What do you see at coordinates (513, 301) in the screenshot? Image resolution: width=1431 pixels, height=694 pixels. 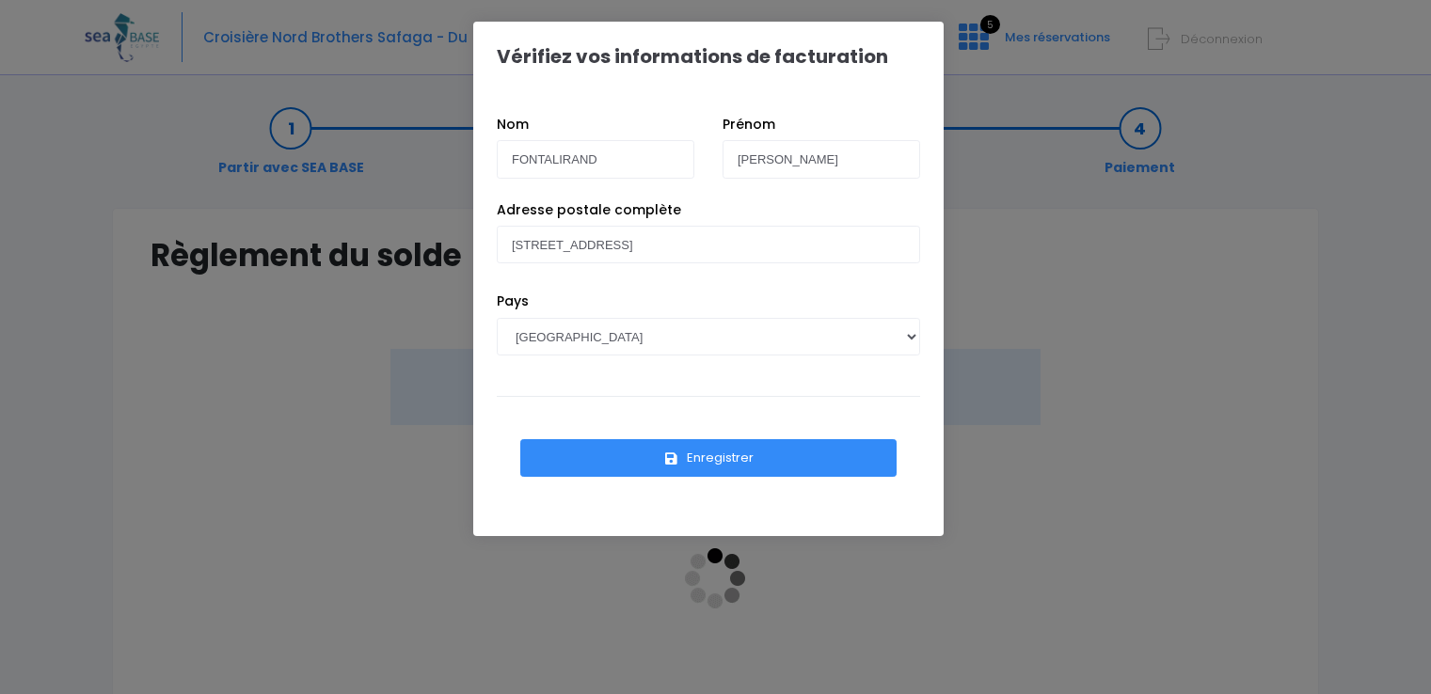 I see `label: Pays` at bounding box center [513, 301].